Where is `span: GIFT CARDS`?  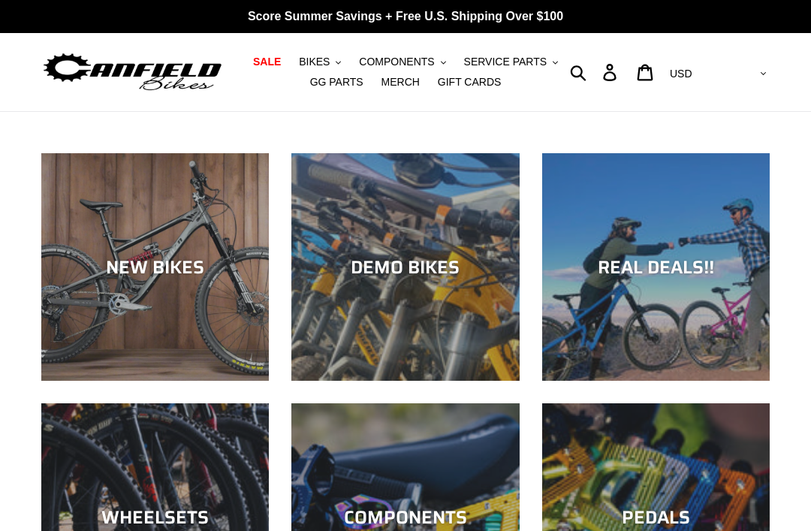 span: GIFT CARDS is located at coordinates (469, 82).